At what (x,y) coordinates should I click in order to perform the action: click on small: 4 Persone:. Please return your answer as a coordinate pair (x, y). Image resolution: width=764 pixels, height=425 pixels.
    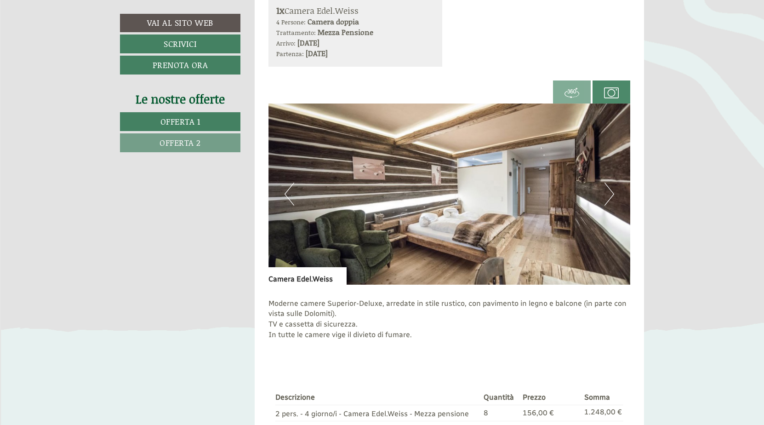
    Looking at the image, I should click on (291, 22).